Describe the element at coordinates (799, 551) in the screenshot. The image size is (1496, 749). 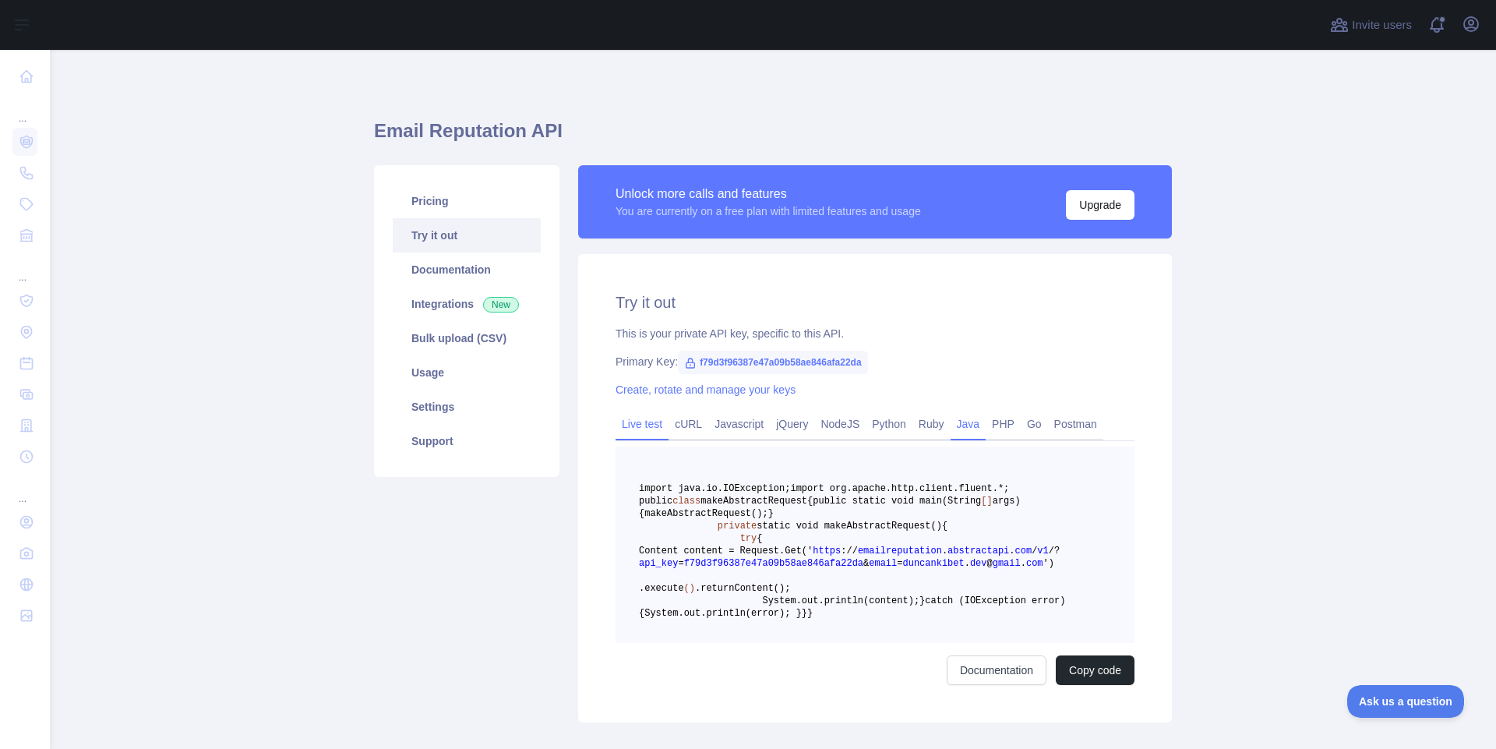
I see `span: Get('` at that location.